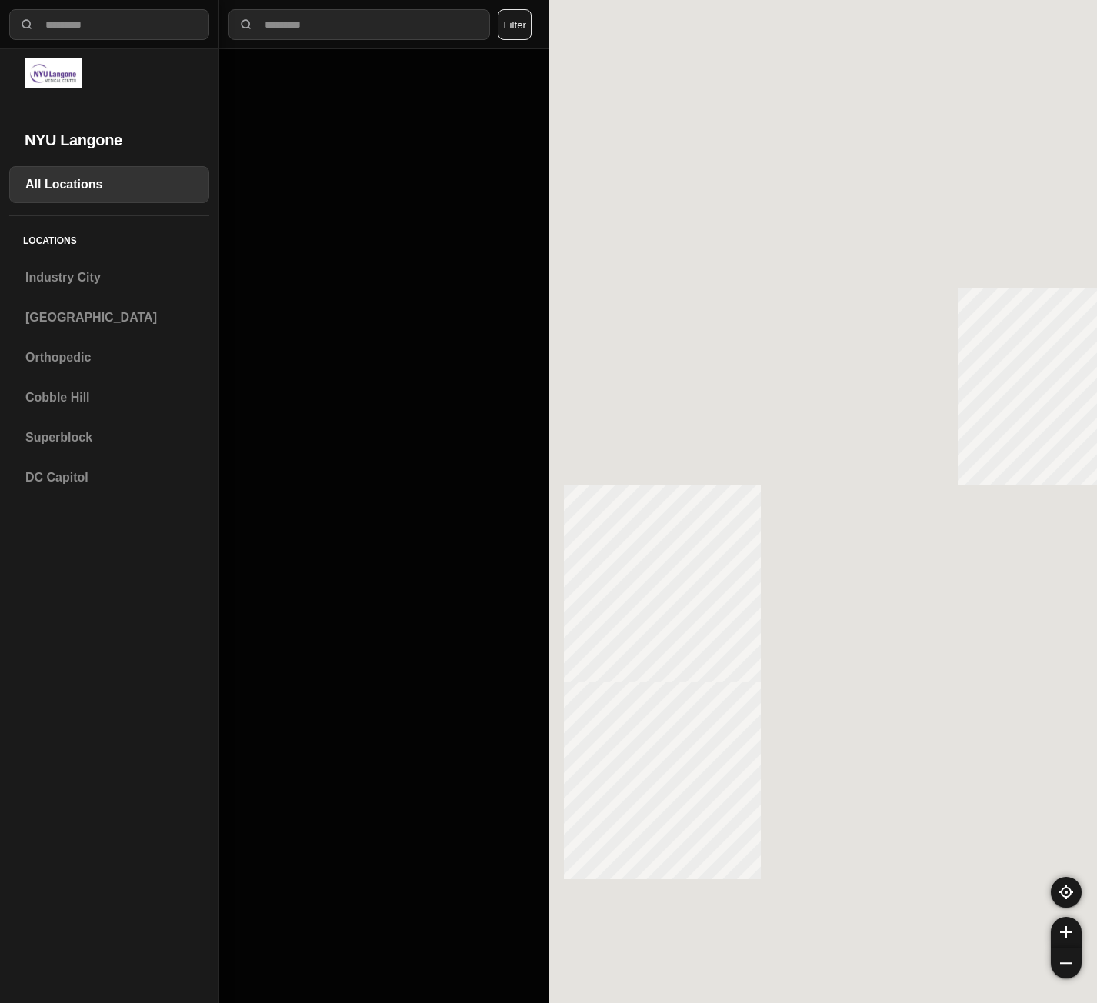 The height and width of the screenshot is (1003, 1097). What do you see at coordinates (109, 140) in the screenshot?
I see `h2: NYU Langone` at bounding box center [109, 140].